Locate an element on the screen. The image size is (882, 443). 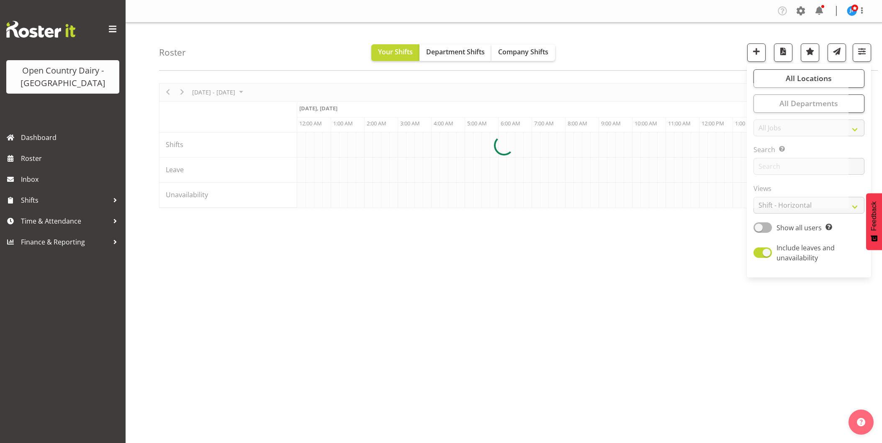
button: All Locations is located at coordinates (808, 79).